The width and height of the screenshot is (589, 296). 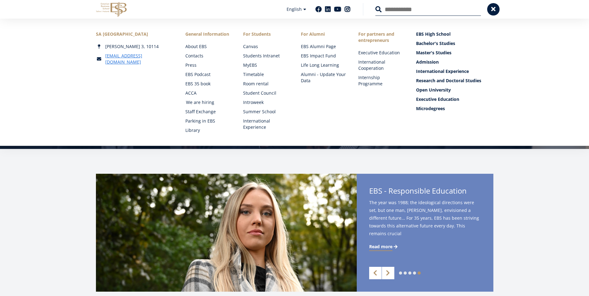 What do you see at coordinates (319, 9) in the screenshot?
I see `a: Facebook` at bounding box center [319, 9].